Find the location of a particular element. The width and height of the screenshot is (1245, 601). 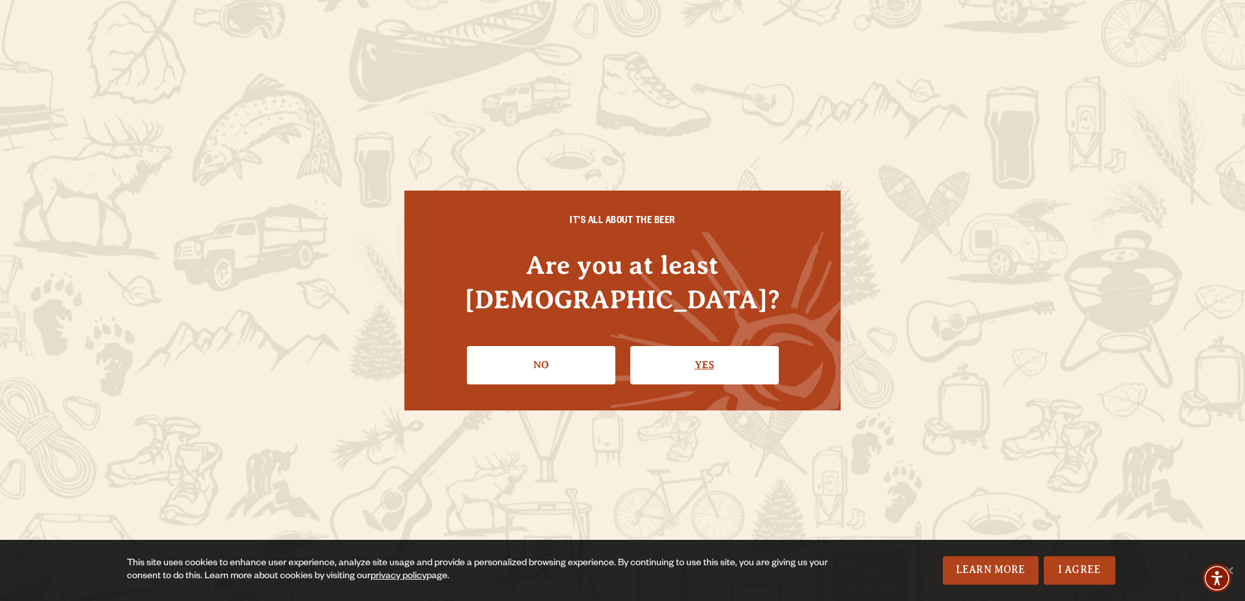

a: privacy policy is located at coordinates (398, 577).